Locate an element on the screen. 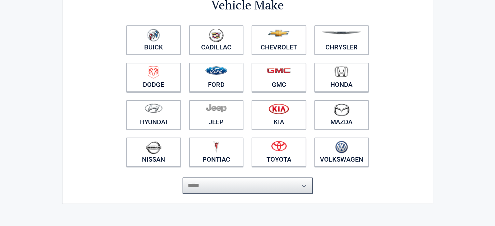 The width and height of the screenshot is (495, 226). a: Honda is located at coordinates (341, 77).